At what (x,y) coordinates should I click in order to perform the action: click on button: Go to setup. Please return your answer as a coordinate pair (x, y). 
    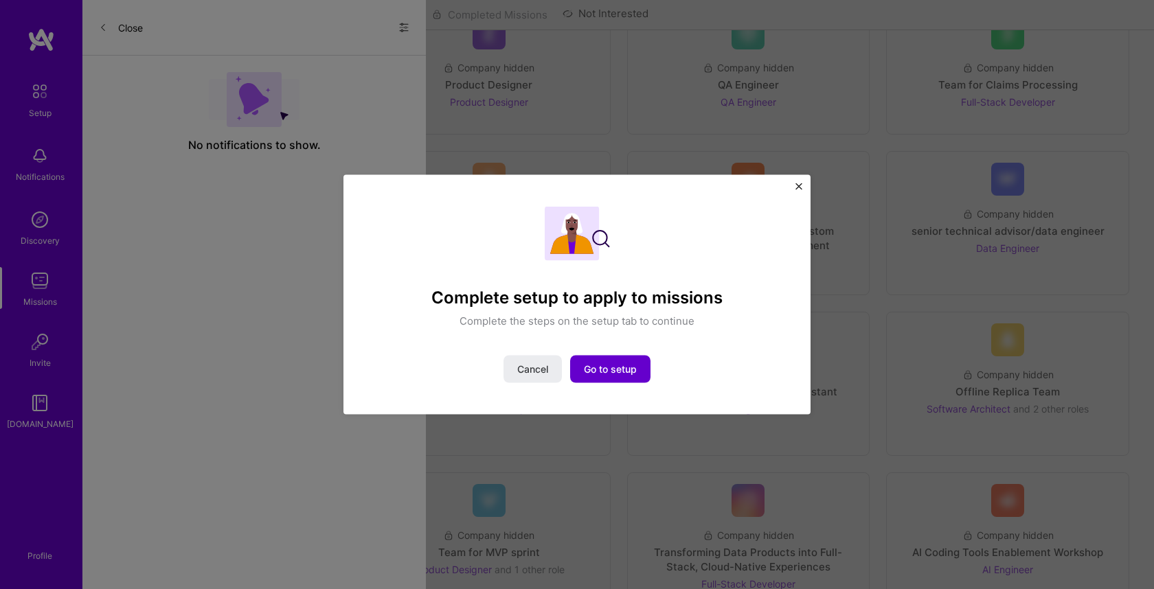
    Looking at the image, I should click on (610, 369).